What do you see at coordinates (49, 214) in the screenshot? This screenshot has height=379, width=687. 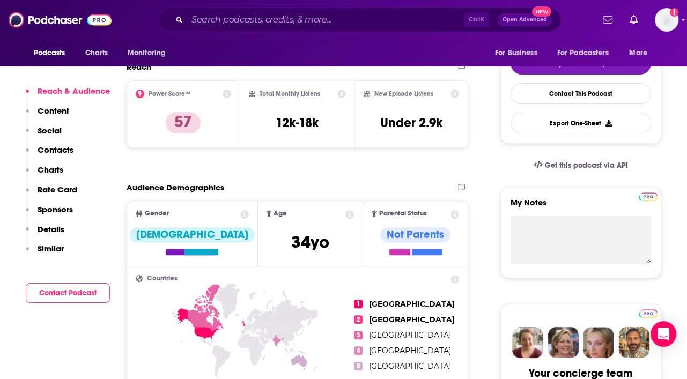 I see `button: Sponsors` at bounding box center [49, 214].